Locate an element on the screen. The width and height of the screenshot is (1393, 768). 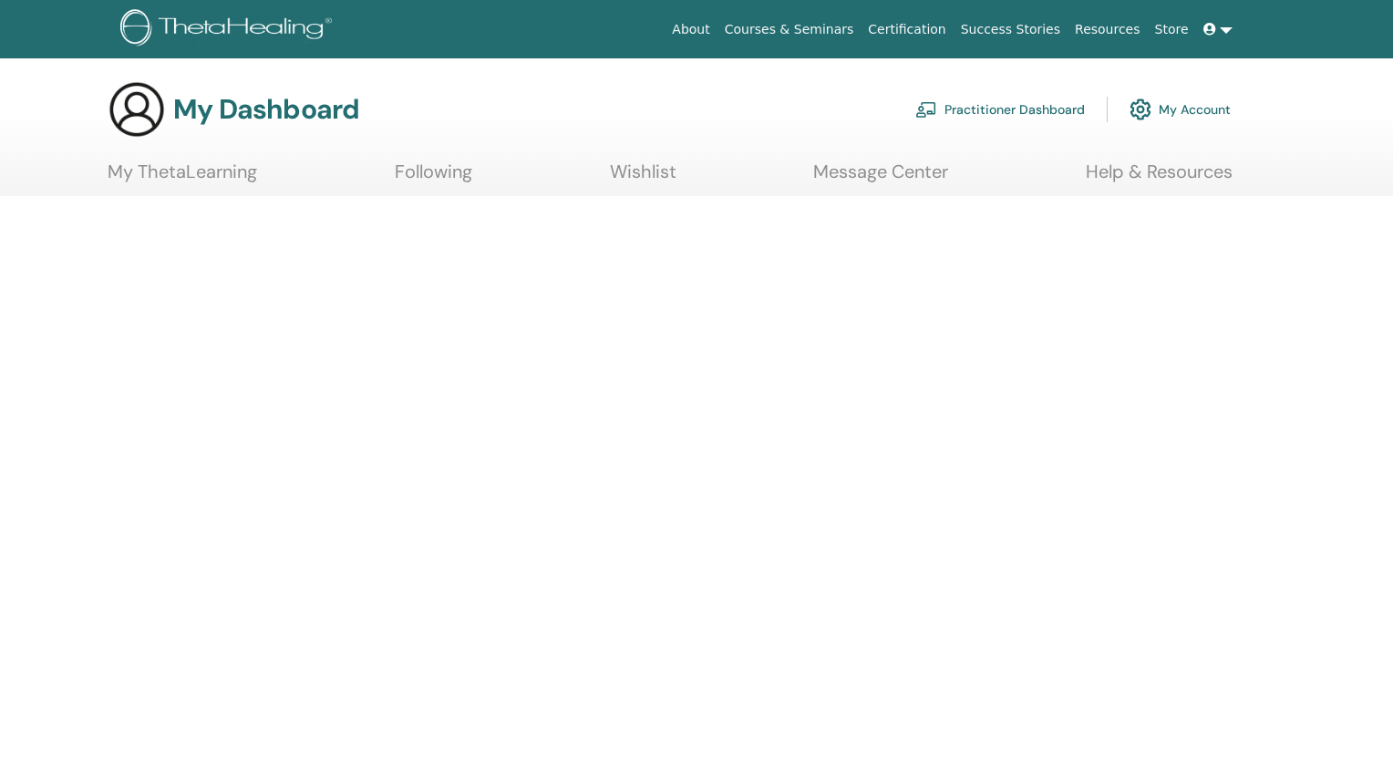
img: cog.svg is located at coordinates (1141, 109).